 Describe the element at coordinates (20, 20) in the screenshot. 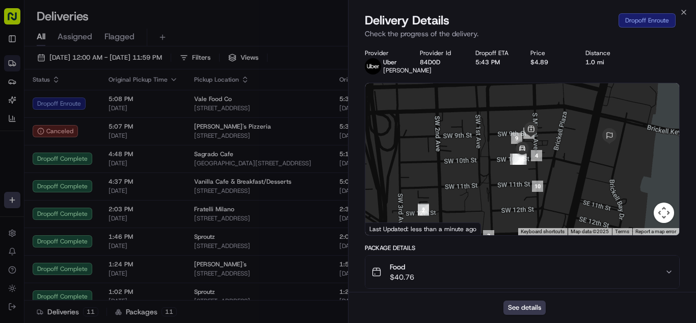

I see `img: Nash` at that location.